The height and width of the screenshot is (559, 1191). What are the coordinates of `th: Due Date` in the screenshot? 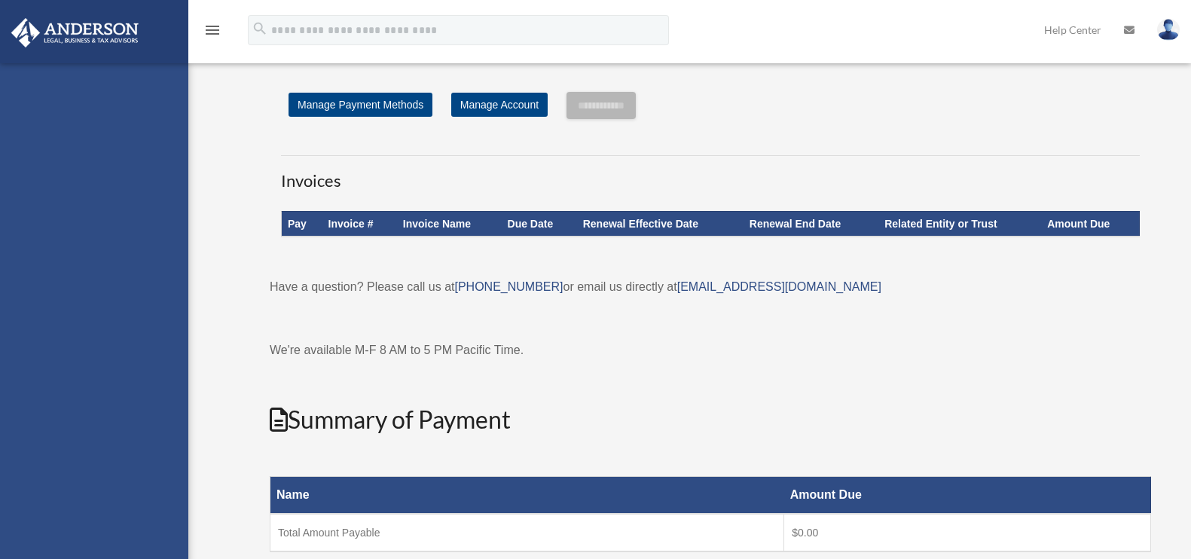 It's located at (539, 224).